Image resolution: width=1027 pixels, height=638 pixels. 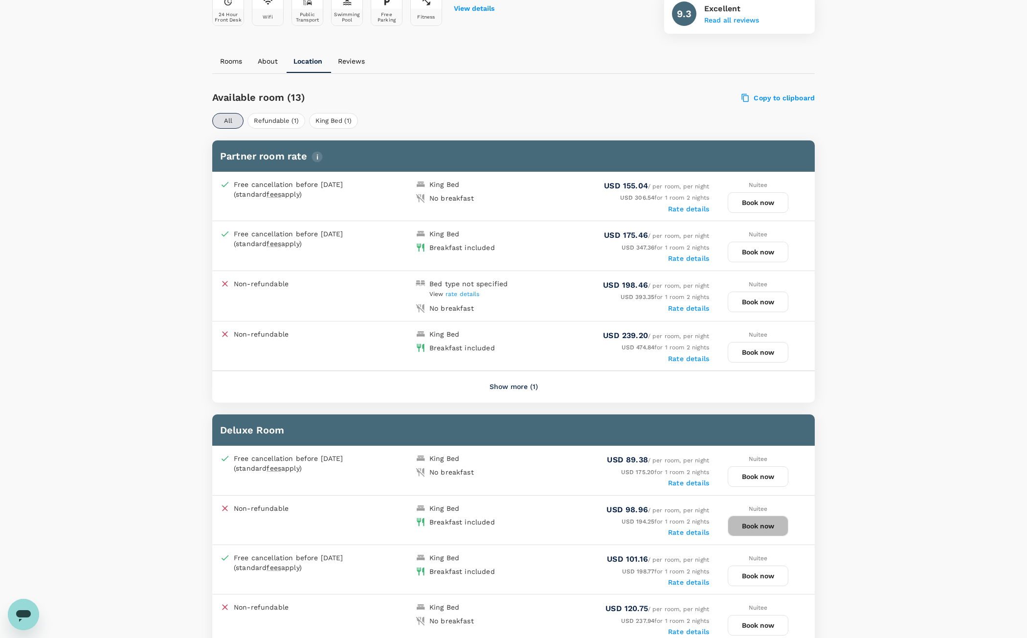 I want to click on img: double-bed-icon, so click(x=421, y=284).